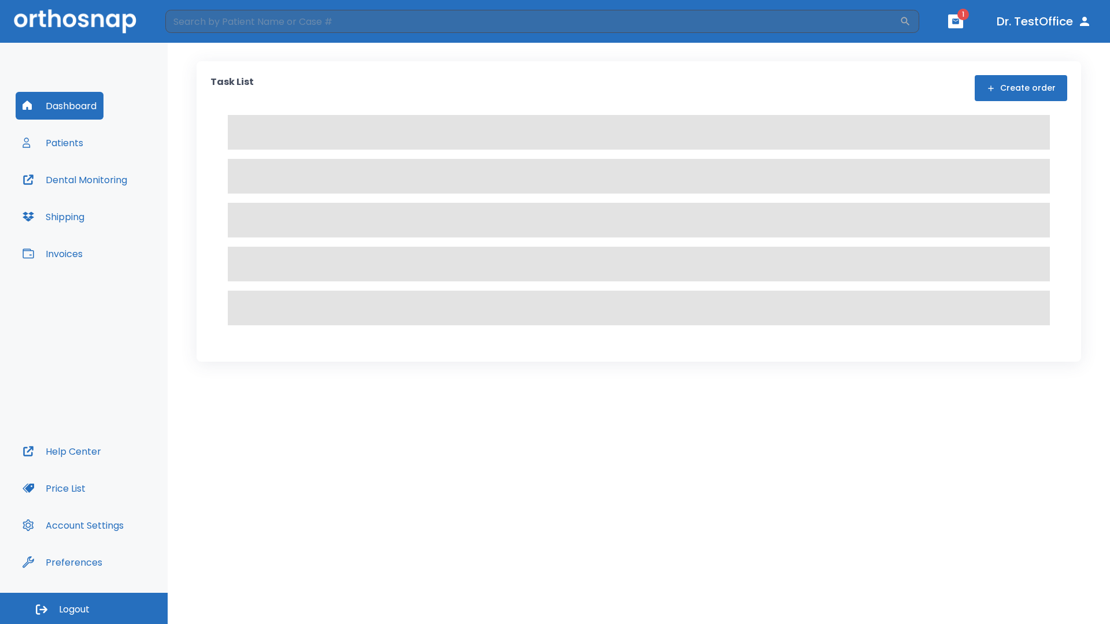 Image resolution: width=1110 pixels, height=624 pixels. What do you see at coordinates (54, 489) in the screenshot?
I see `button: Price List` at bounding box center [54, 489].